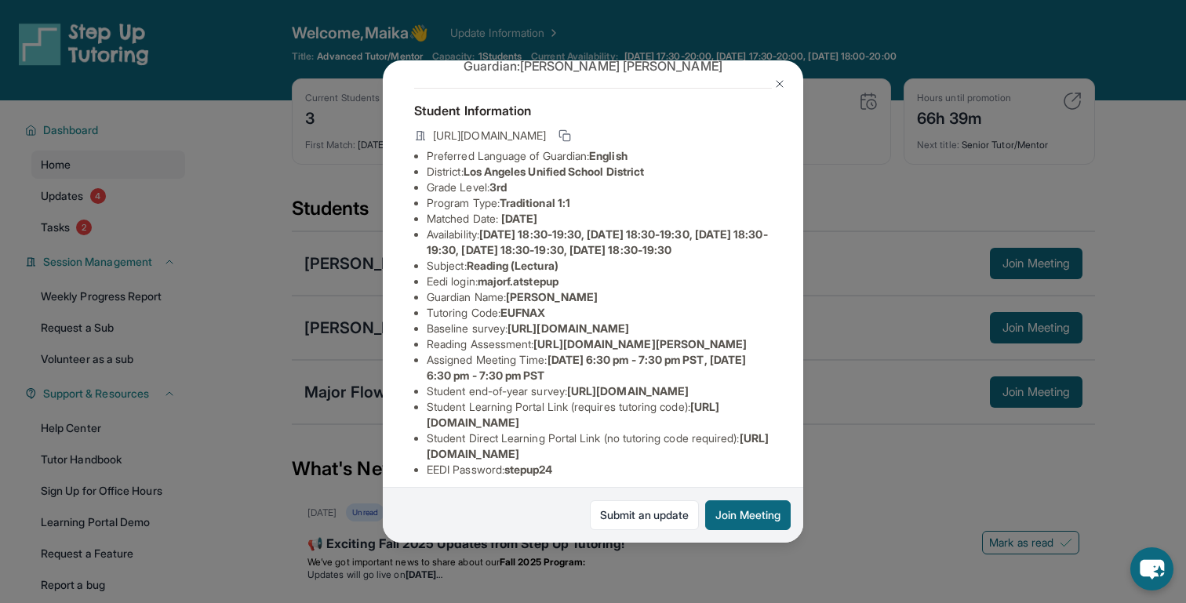  What do you see at coordinates (523, 312) in the screenshot?
I see `span: EUFNAX` at bounding box center [523, 312].